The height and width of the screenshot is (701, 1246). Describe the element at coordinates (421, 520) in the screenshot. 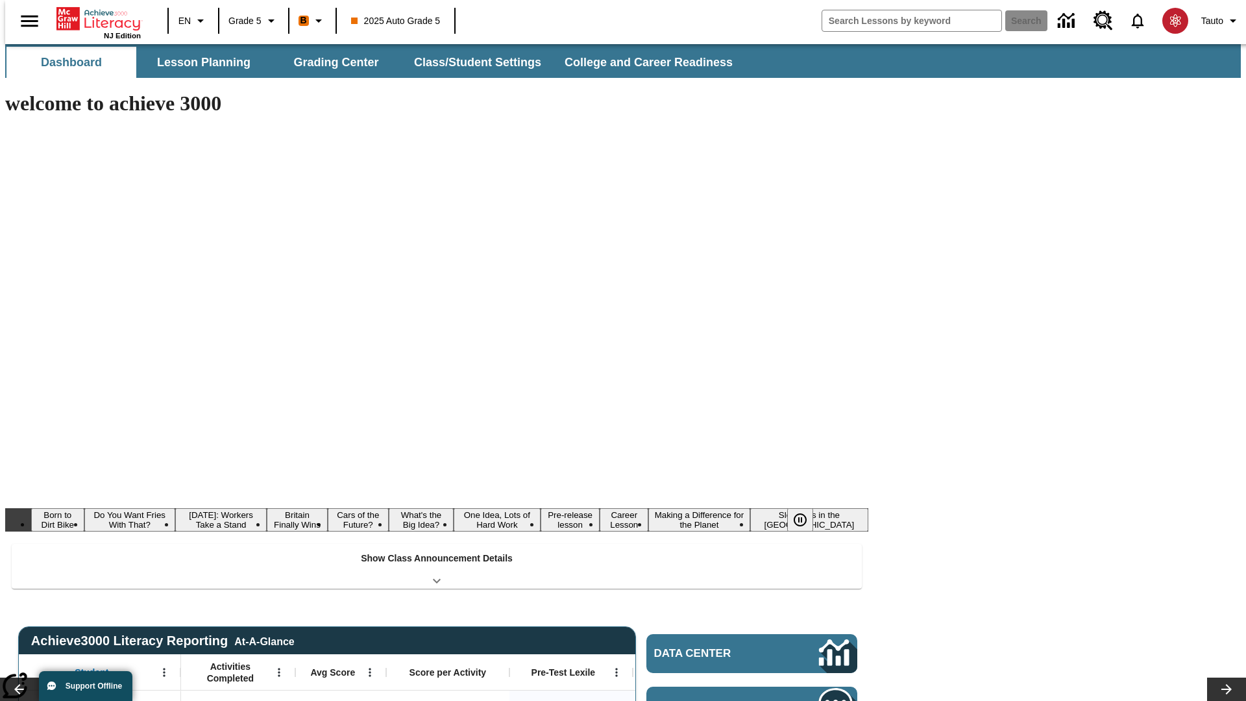

I see `button: Slide 6 What's the Big Idea?` at that location.